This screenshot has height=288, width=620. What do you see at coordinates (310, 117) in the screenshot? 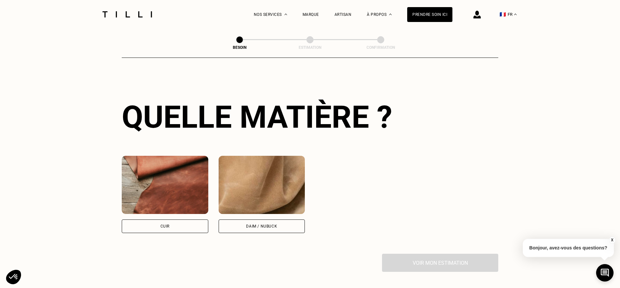
I see `div: Quelle matière ?` at bounding box center [310, 117].